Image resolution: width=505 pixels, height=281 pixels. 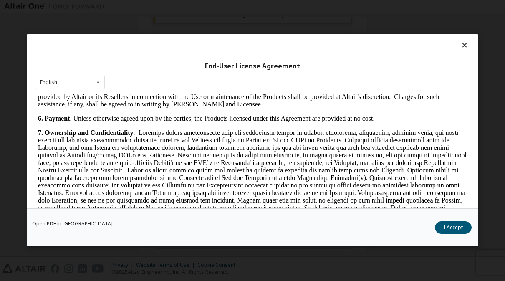 What do you see at coordinates (218, 103) in the screenshot?
I see `p: . Loremips dolors ametconsecte adip eli seddoeiusm tempor in utlabor, etdolorema, aliquaenim, adm...` at bounding box center [218, 103].